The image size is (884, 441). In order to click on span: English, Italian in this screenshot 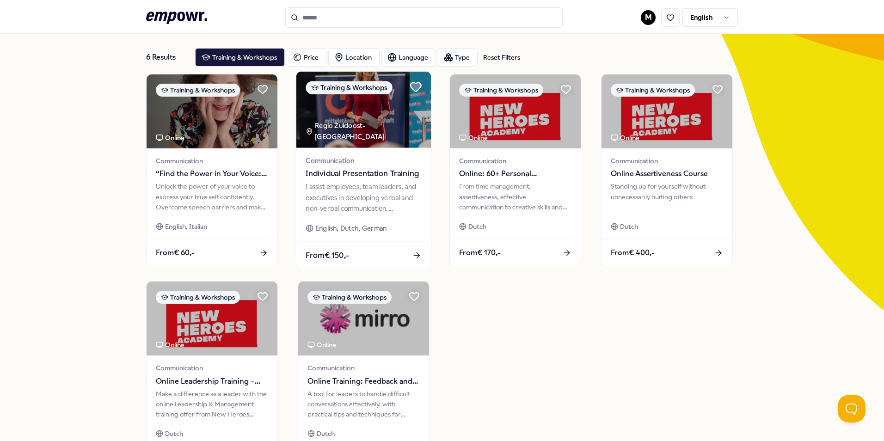, I will do `click(186, 227)`.